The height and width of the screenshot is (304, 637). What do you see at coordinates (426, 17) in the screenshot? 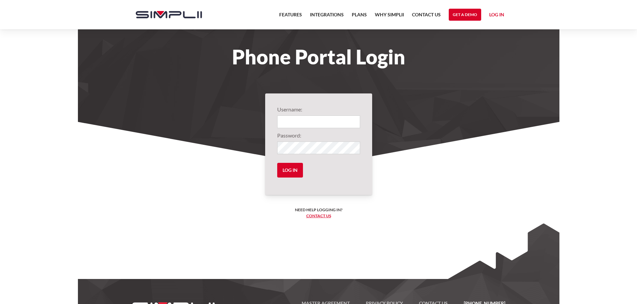
I see `a: Contact US` at bounding box center [426, 17].